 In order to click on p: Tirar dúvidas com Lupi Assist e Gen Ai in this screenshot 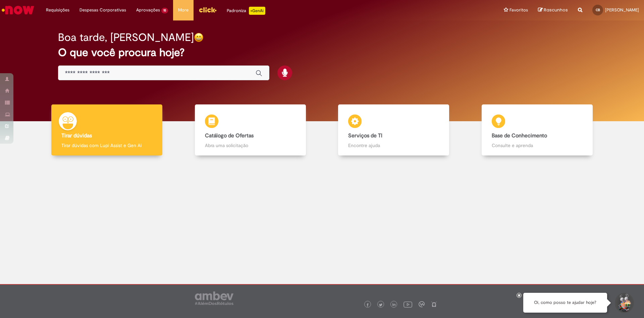, I will do `click(107, 145)`.